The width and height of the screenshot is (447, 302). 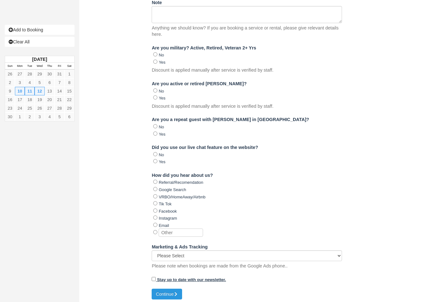 What do you see at coordinates (30, 100) in the screenshot?
I see `a: 18` at bounding box center [30, 100].